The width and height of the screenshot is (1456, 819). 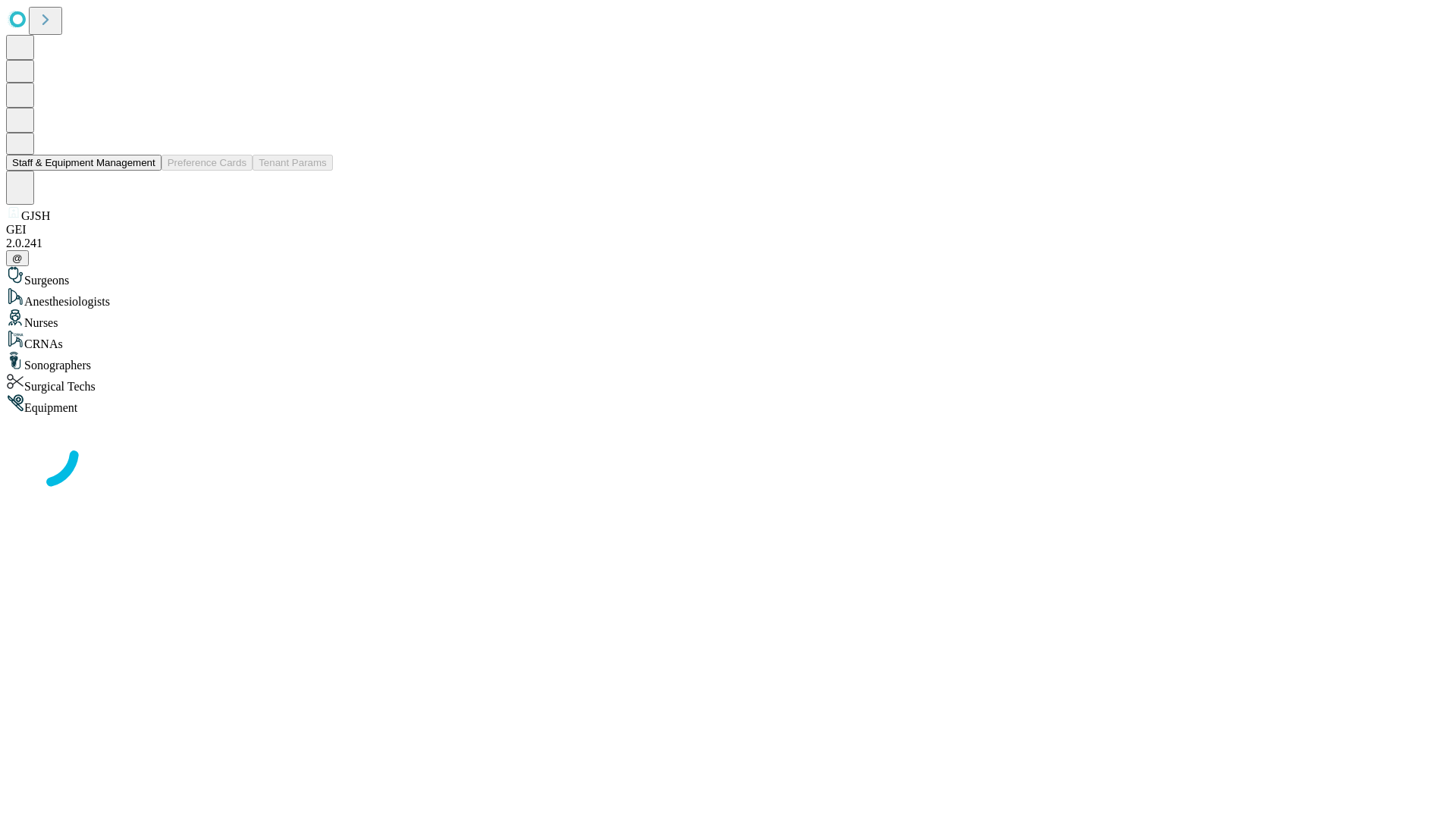 I want to click on span: GJSH, so click(x=36, y=216).